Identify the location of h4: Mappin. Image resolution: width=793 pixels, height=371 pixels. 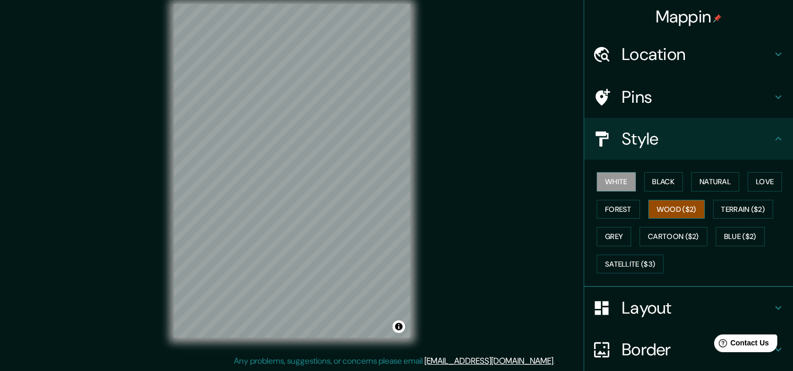
(688, 17).